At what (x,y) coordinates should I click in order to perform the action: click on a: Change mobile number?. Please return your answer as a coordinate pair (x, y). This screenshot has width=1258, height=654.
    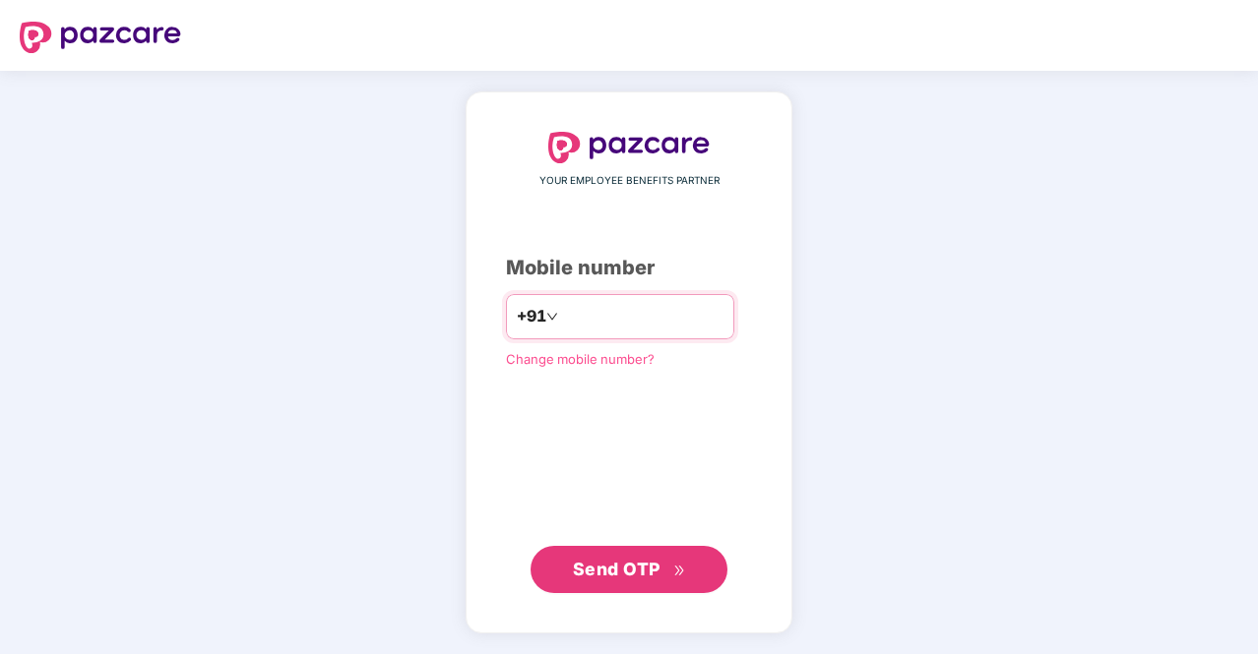
    Looking at the image, I should click on (580, 359).